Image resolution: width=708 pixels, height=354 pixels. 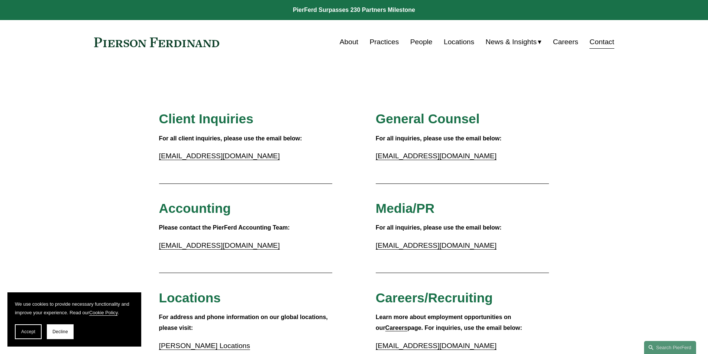 I want to click on span: Locations, so click(x=190, y=298).